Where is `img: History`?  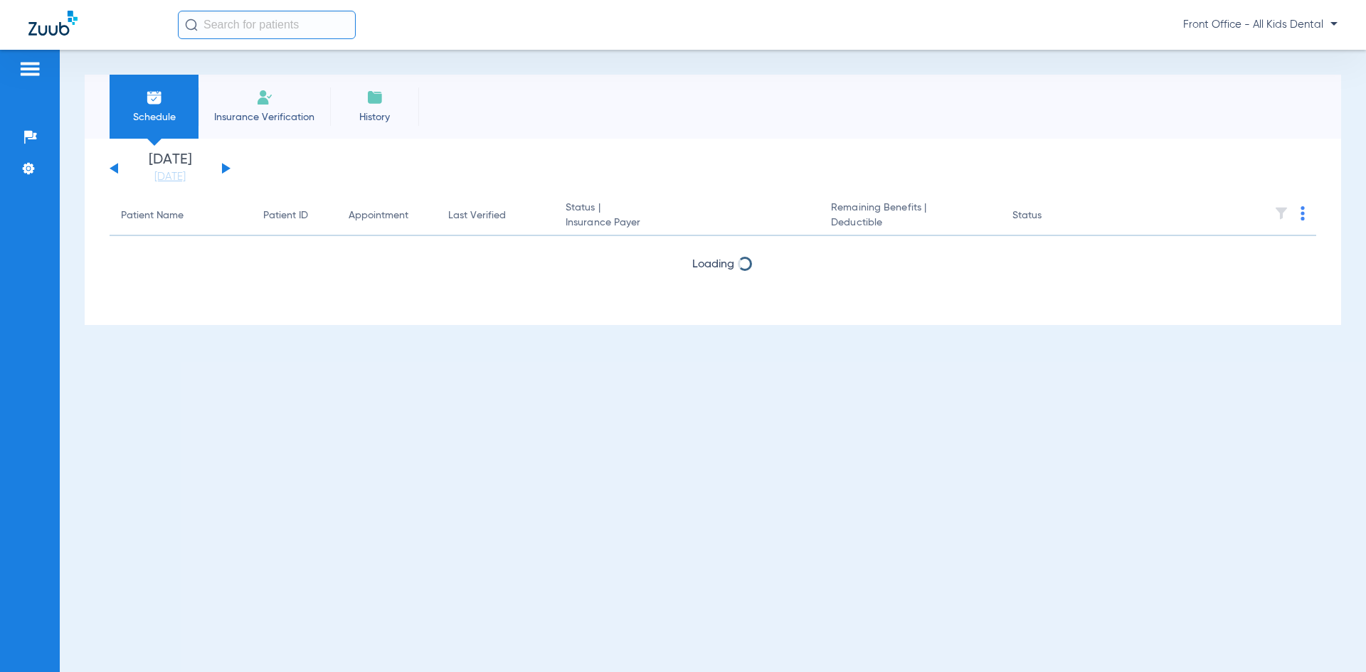
img: History is located at coordinates (375, 97).